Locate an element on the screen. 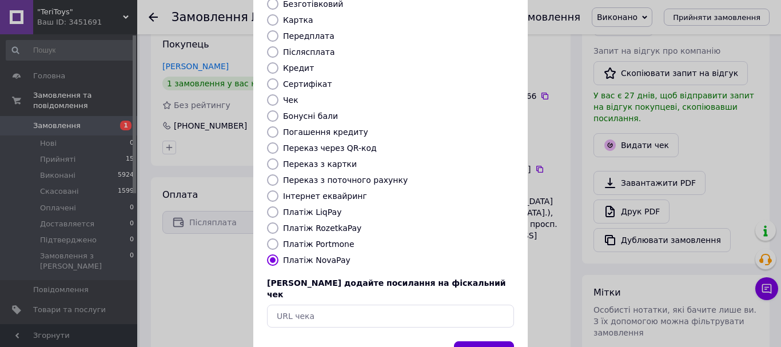 Image resolution: width=781 pixels, height=347 pixels. label: Платіж Portmone is located at coordinates (318, 244).